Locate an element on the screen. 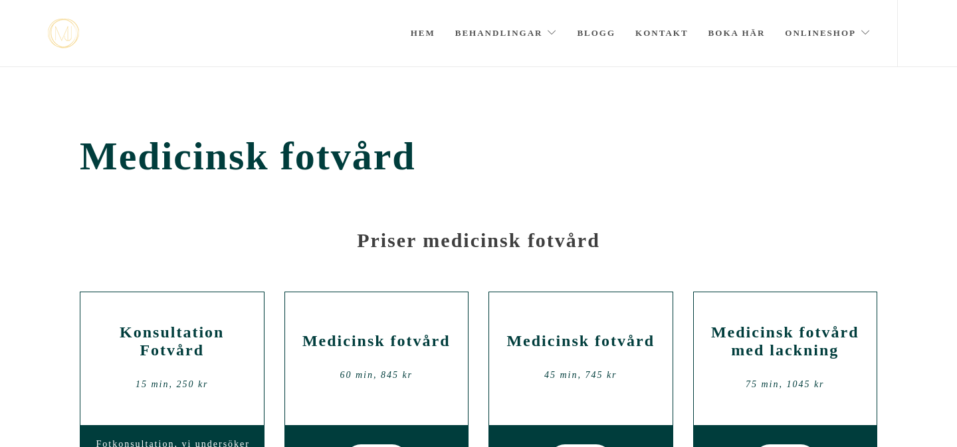 This screenshot has height=447, width=957. div: 60 min, 845 kr is located at coordinates (377, 375).